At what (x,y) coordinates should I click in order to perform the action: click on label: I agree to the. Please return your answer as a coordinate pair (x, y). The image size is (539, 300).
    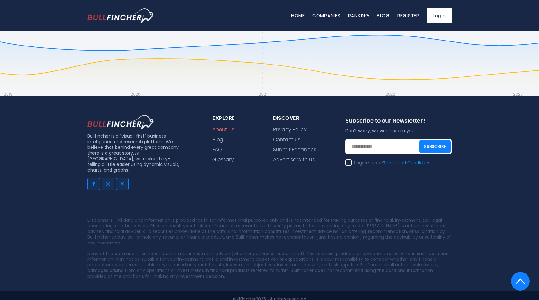
    Looking at the image, I should click on (388, 163).